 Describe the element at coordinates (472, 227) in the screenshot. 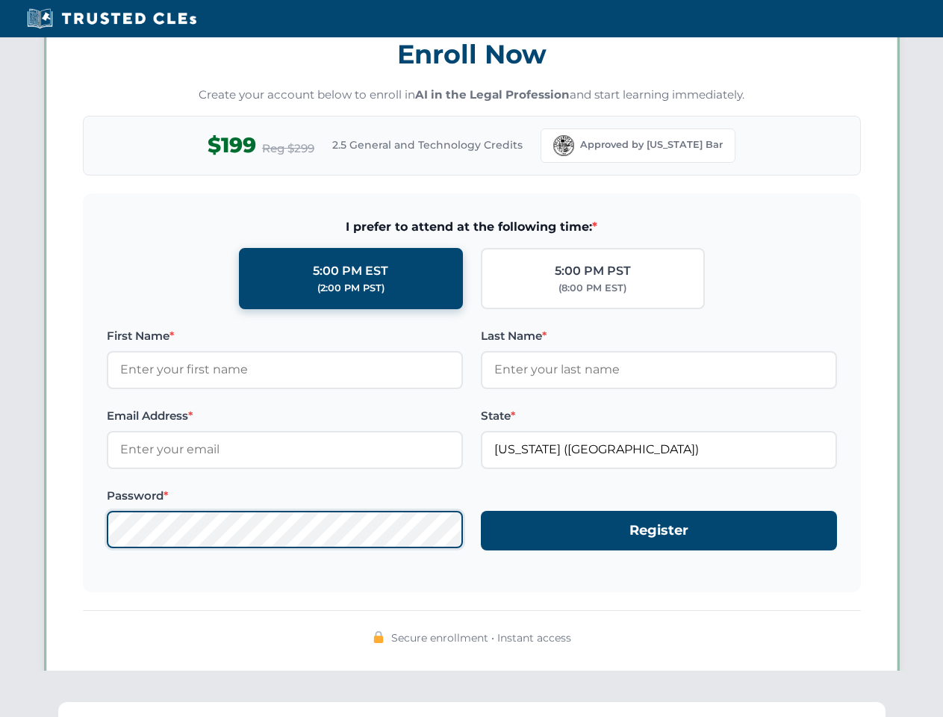

I see `span: I prefer to attend at the following time:` at that location.